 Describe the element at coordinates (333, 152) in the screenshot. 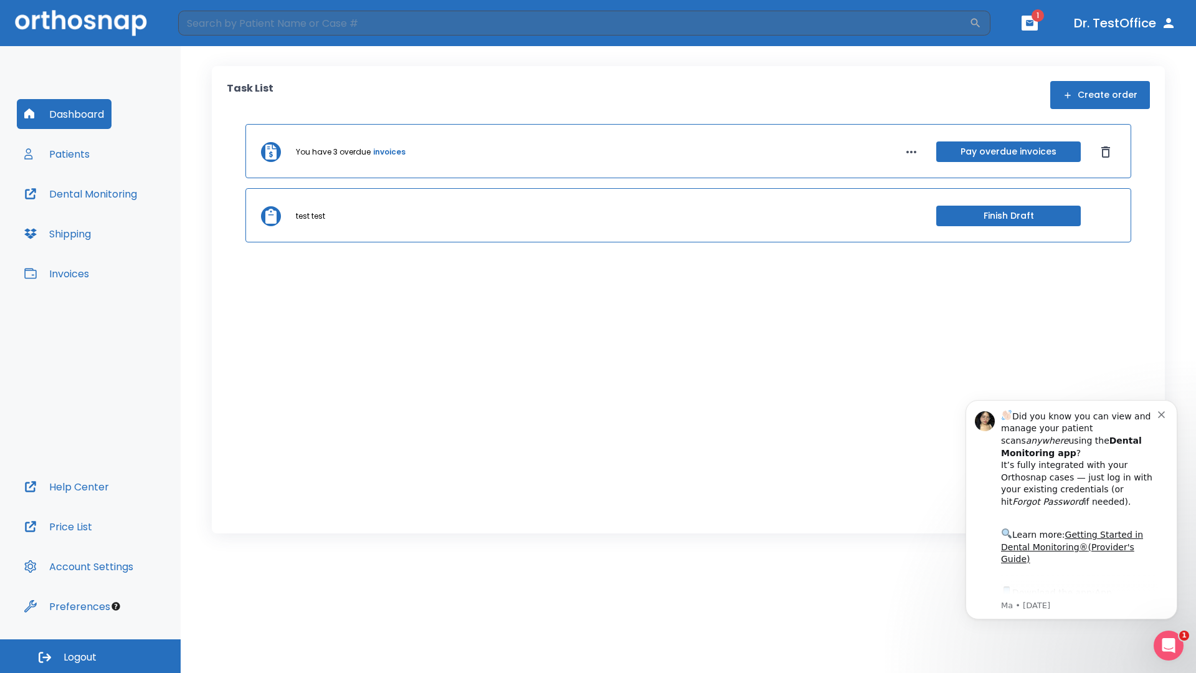

I see `p: You have 3 overdue` at that location.